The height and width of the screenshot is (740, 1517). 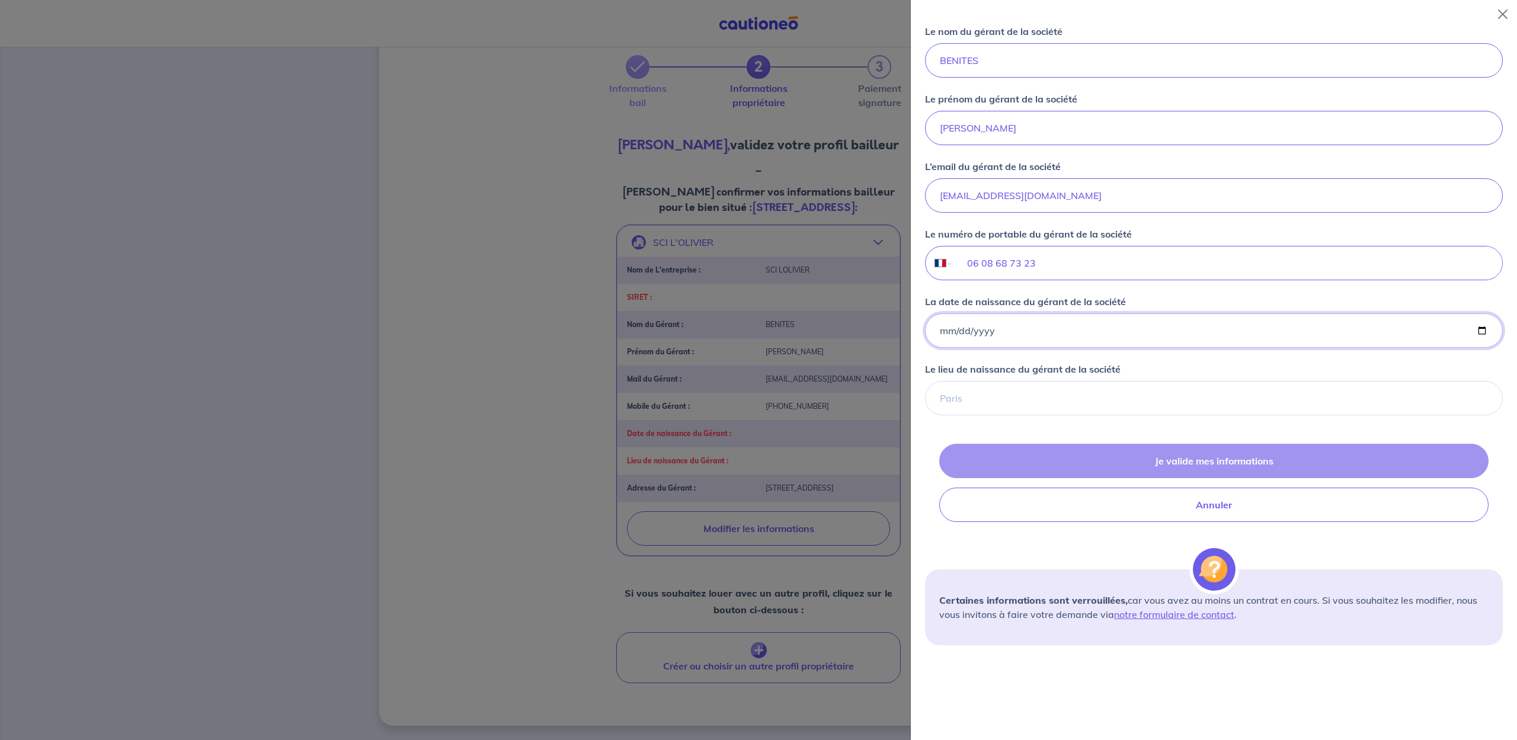 I want to click on input: Doe, so click(x=1214, y=60).